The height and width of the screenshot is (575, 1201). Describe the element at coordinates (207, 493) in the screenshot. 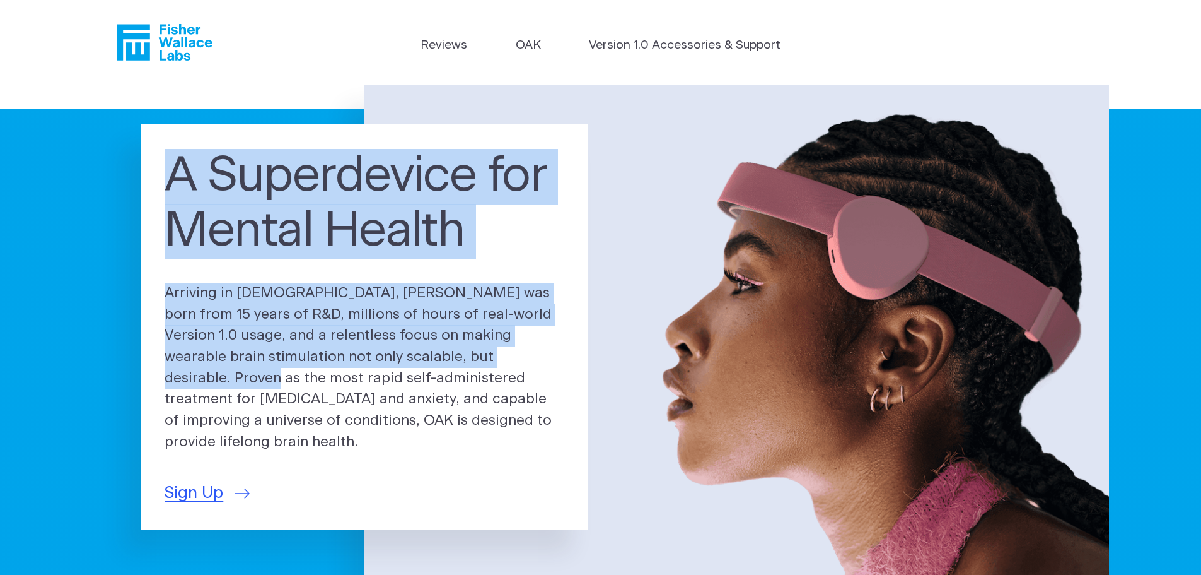

I see `a: Sign Up` at that location.